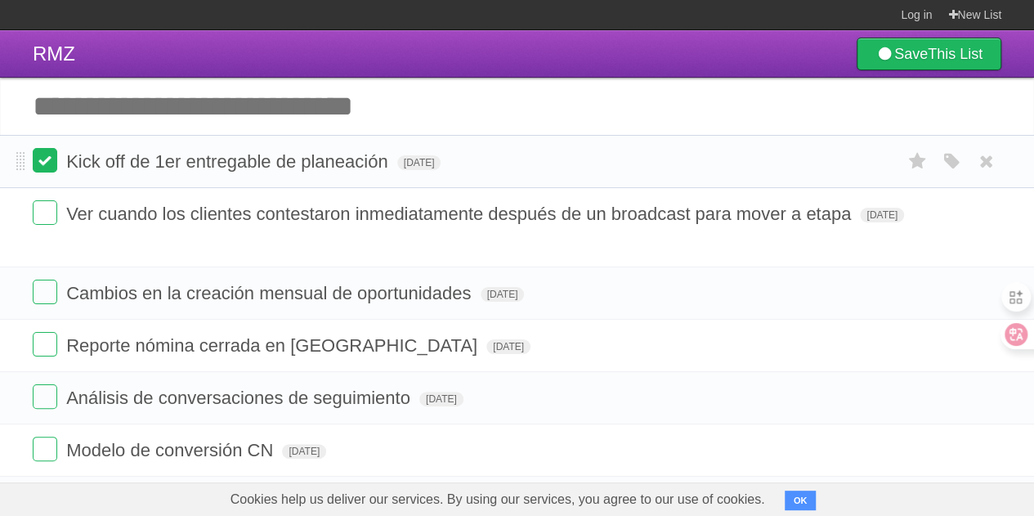 This screenshot has width=1034, height=516. What do you see at coordinates (270, 293) in the screenshot?
I see `span: Cambios en la creación mensual de oportunidades` at bounding box center [270, 293].